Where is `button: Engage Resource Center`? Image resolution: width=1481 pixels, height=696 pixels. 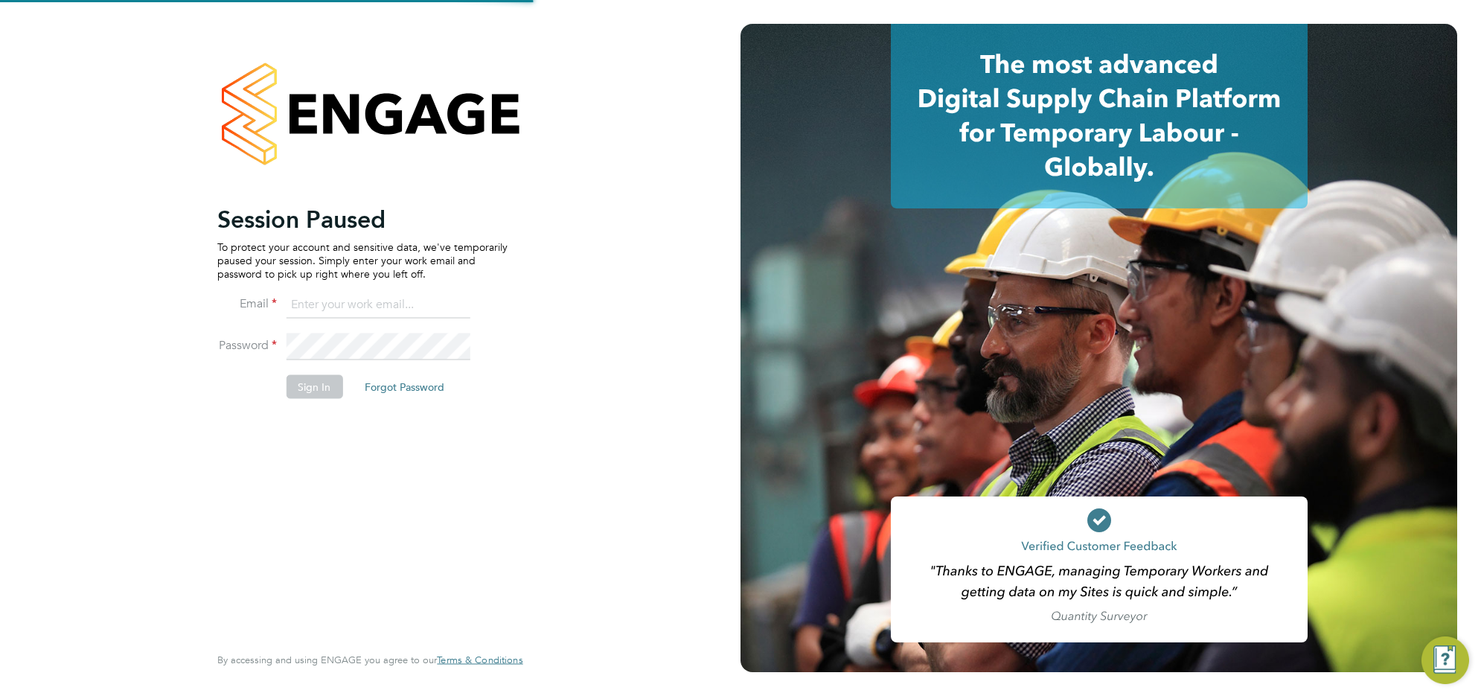 button: Engage Resource Center is located at coordinates (1446, 660).